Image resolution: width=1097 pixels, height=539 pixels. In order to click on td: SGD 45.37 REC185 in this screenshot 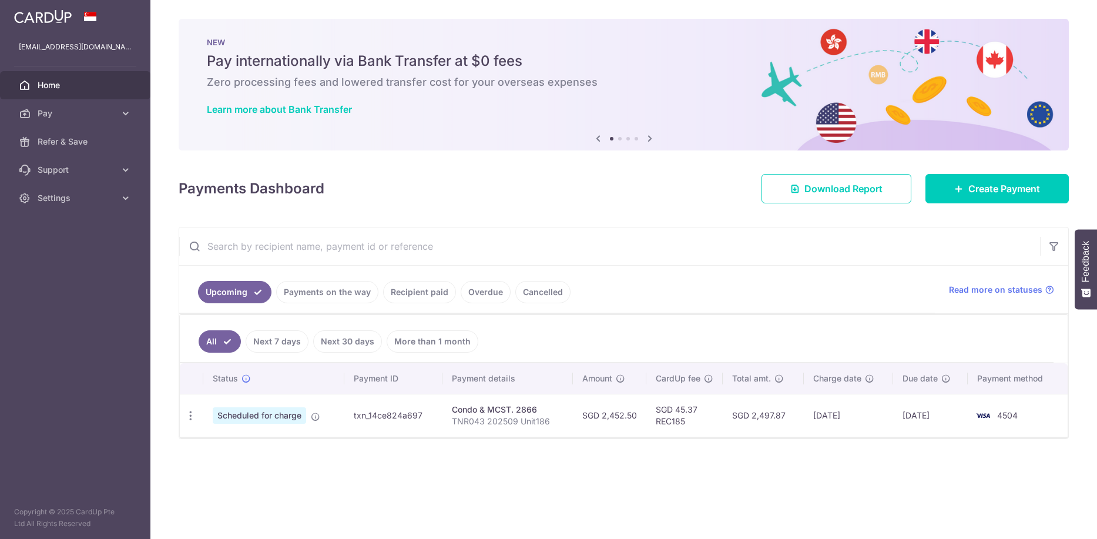, I will do `click(685, 415)`.